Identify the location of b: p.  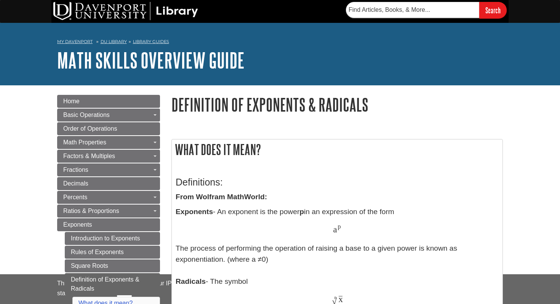
(302, 211).